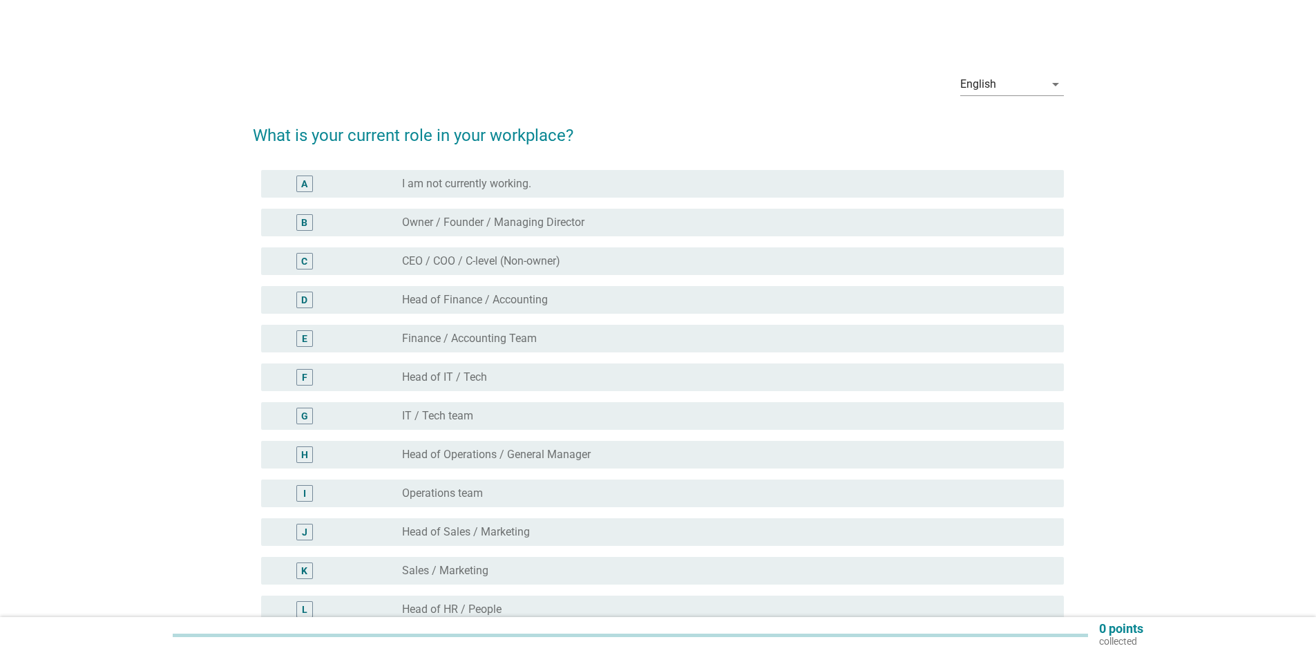 The width and height of the screenshot is (1316, 653). I want to click on label: Head of IT / Tech, so click(444, 377).